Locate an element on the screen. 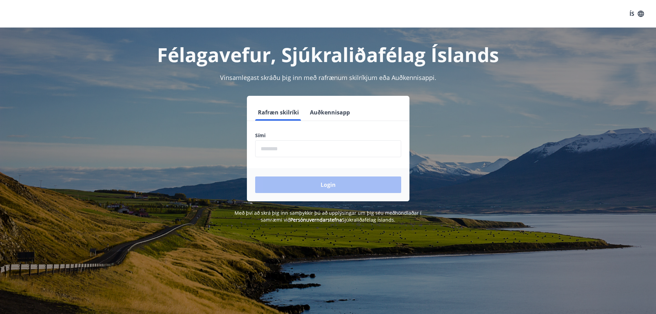  button: Auðkennisapp is located at coordinates (330, 112).